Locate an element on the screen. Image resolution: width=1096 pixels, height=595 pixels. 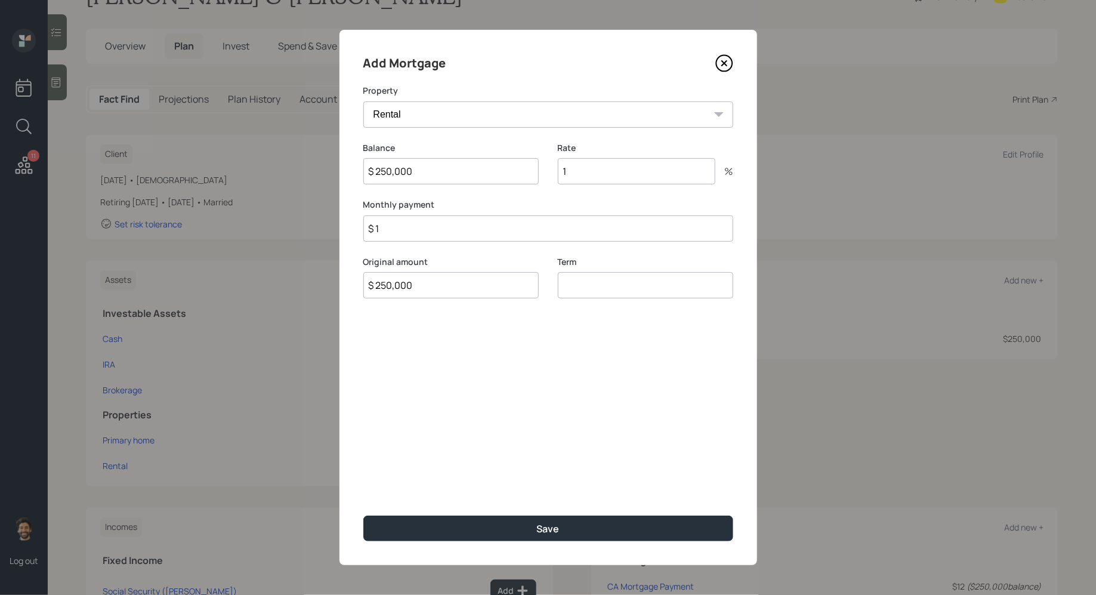
div: Save is located at coordinates (548, 529).